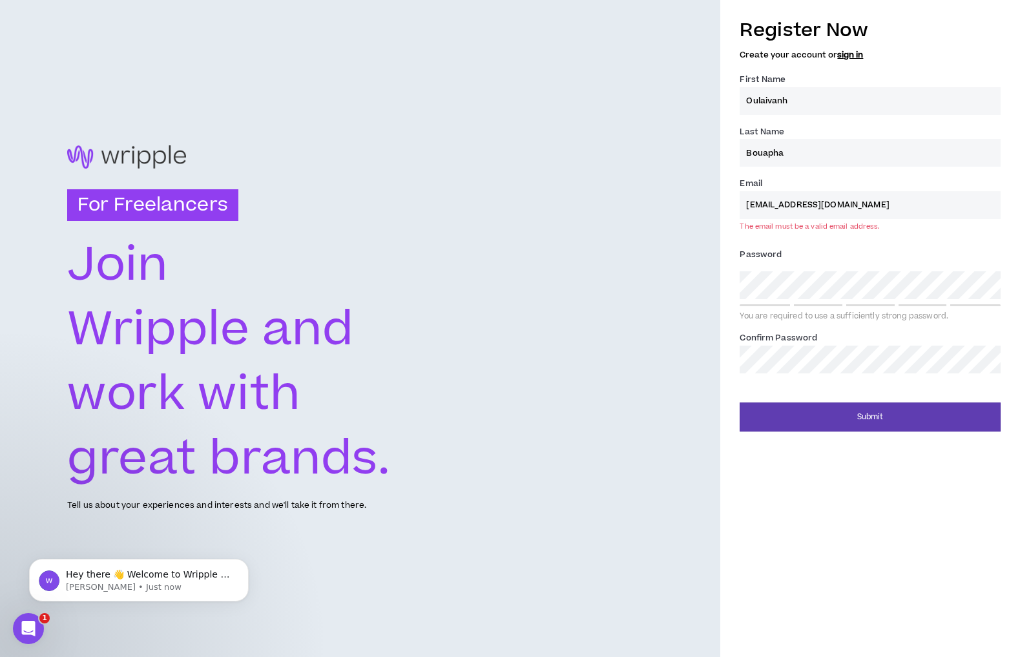  Describe the element at coordinates (762, 132) in the screenshot. I see `label: Last Name` at that location.